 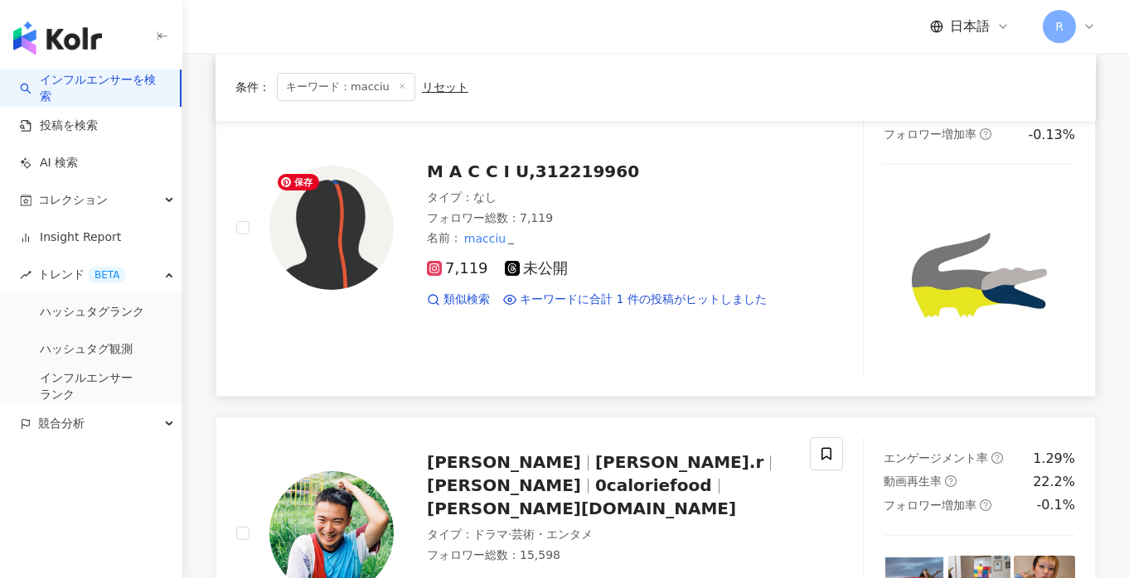 I want to click on span: 名前 ：, so click(x=470, y=239).